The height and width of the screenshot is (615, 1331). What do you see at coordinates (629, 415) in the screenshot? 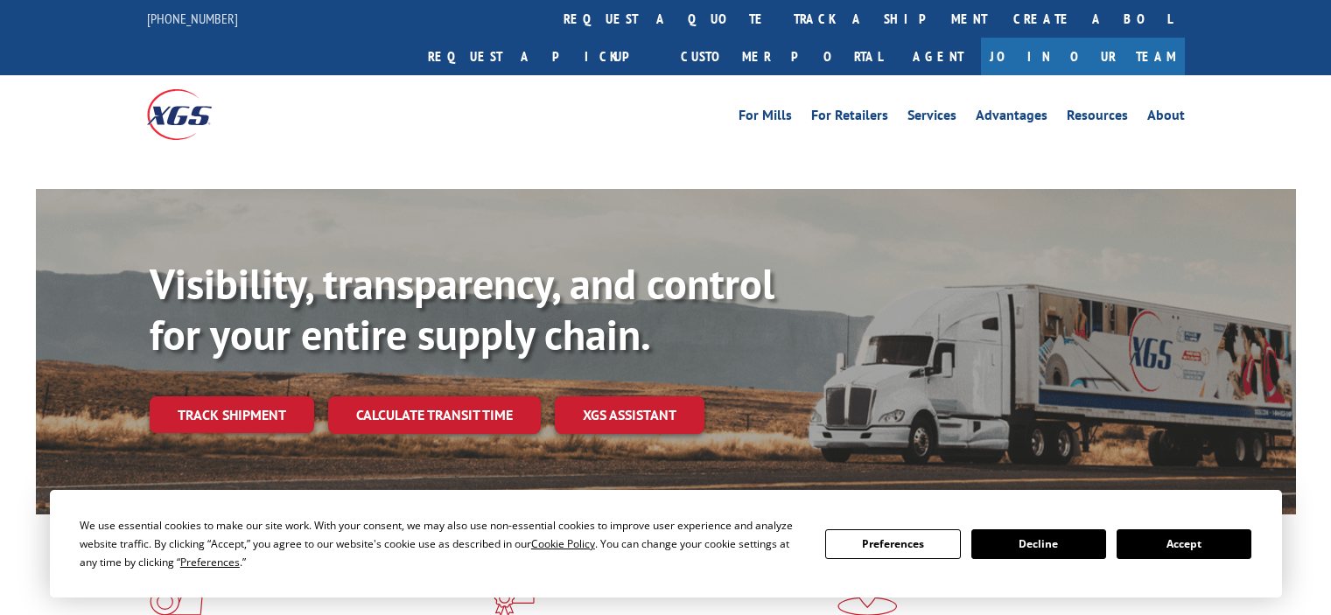
I see `a: XGS ASSISTANT` at bounding box center [629, 415].